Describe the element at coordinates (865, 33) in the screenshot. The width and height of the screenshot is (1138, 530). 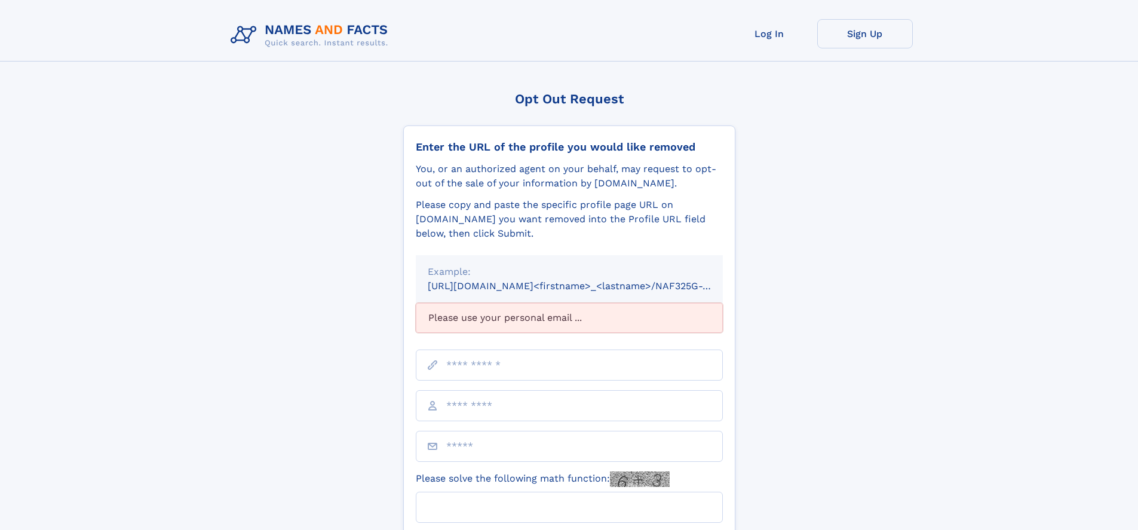
I see `a: Sign Up` at that location.